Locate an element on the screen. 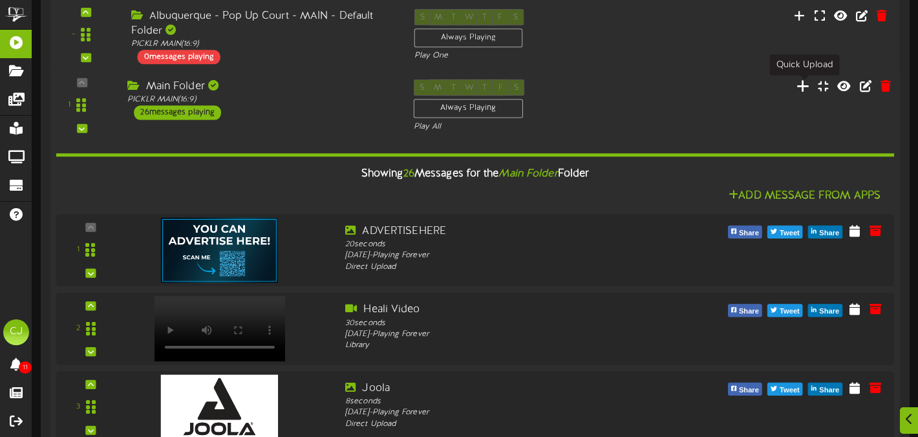 The image size is (918, 437). div: 8 seconds is located at coordinates (510, 401).